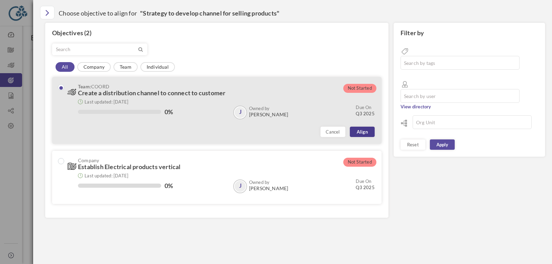 The width and height of the screenshot is (552, 264). I want to click on span: Company, so click(197, 160).